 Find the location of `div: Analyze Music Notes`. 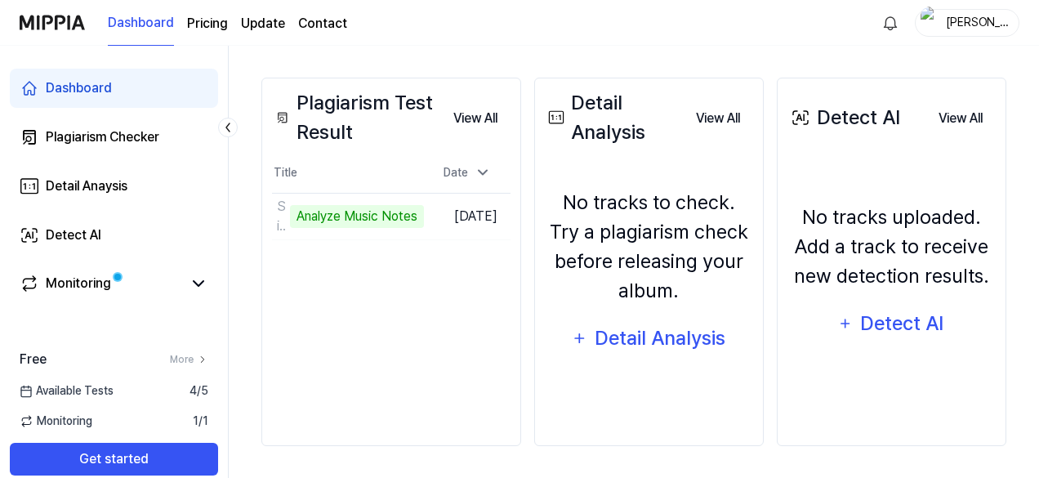

div: Analyze Music Notes is located at coordinates (357, 216).